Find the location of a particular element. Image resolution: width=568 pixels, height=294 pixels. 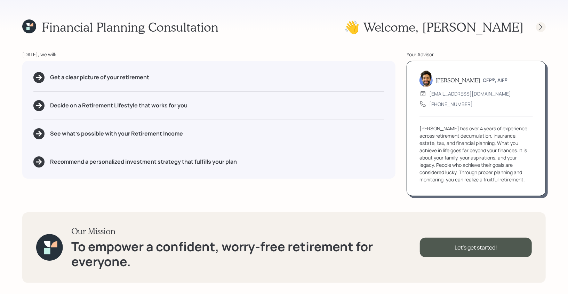

h6: CFP®, AIF® is located at coordinates (495, 80).